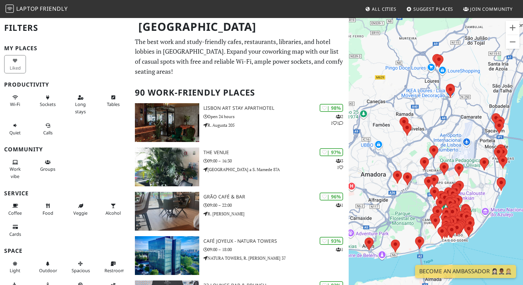 This screenshot has height=285, width=523. What do you see at coordinates (430, 9) in the screenshot?
I see `a: Suggest Places` at bounding box center [430, 9].